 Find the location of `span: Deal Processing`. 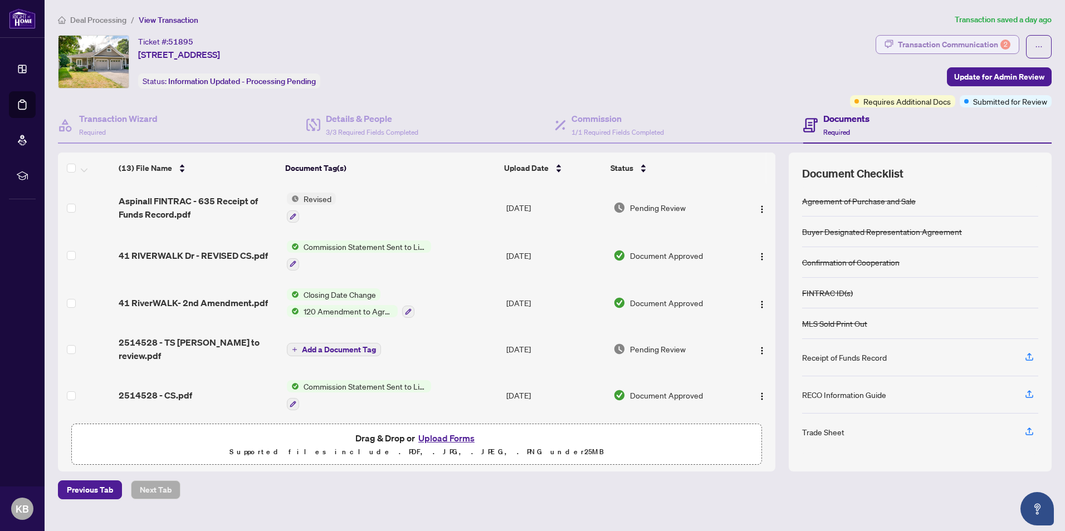

span: Deal Processing is located at coordinates (98, 20).